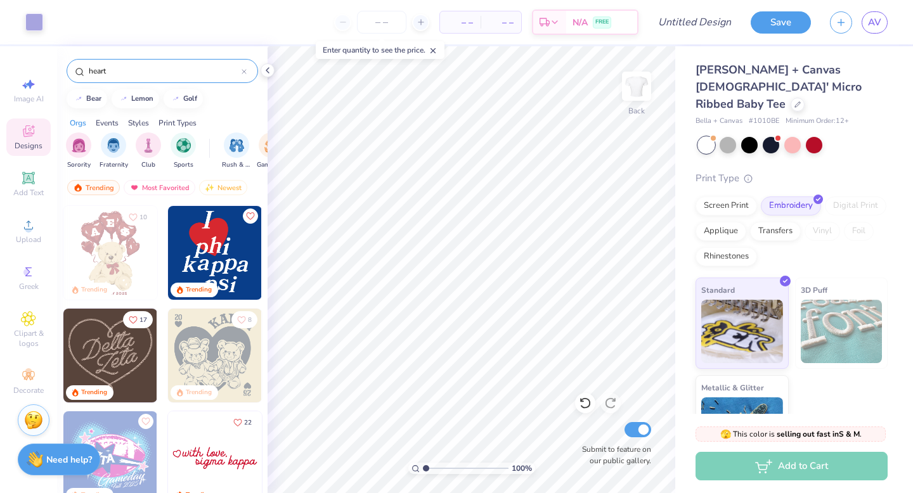 The height and width of the screenshot is (493, 913). What do you see at coordinates (134, 188) in the screenshot?
I see `img: most_fav.gif` at bounding box center [134, 188].